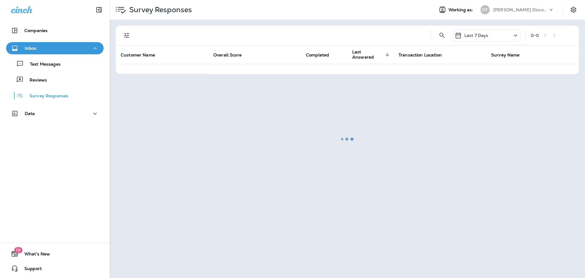 The height and width of the screenshot is (278, 585). I want to click on span: Support, so click(30, 269).